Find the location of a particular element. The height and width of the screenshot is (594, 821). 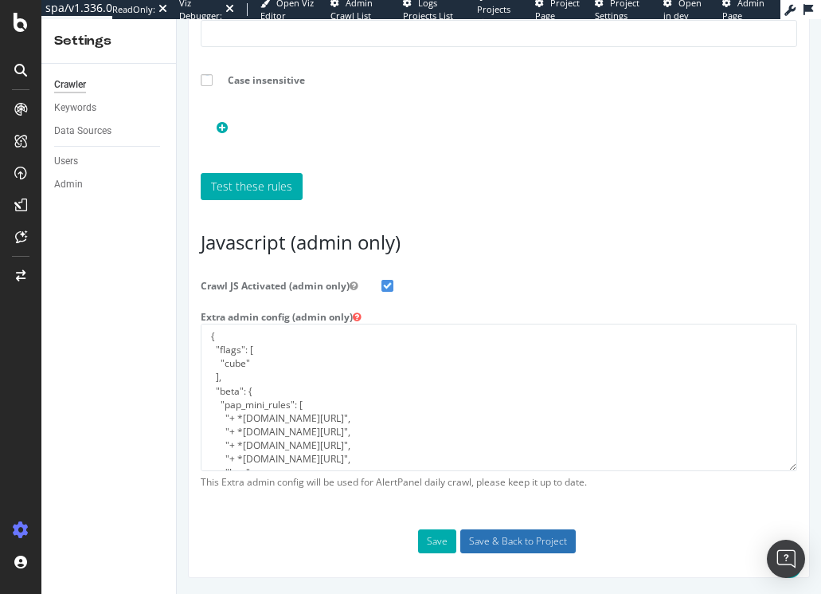

a: Data Sources is located at coordinates (109, 131).